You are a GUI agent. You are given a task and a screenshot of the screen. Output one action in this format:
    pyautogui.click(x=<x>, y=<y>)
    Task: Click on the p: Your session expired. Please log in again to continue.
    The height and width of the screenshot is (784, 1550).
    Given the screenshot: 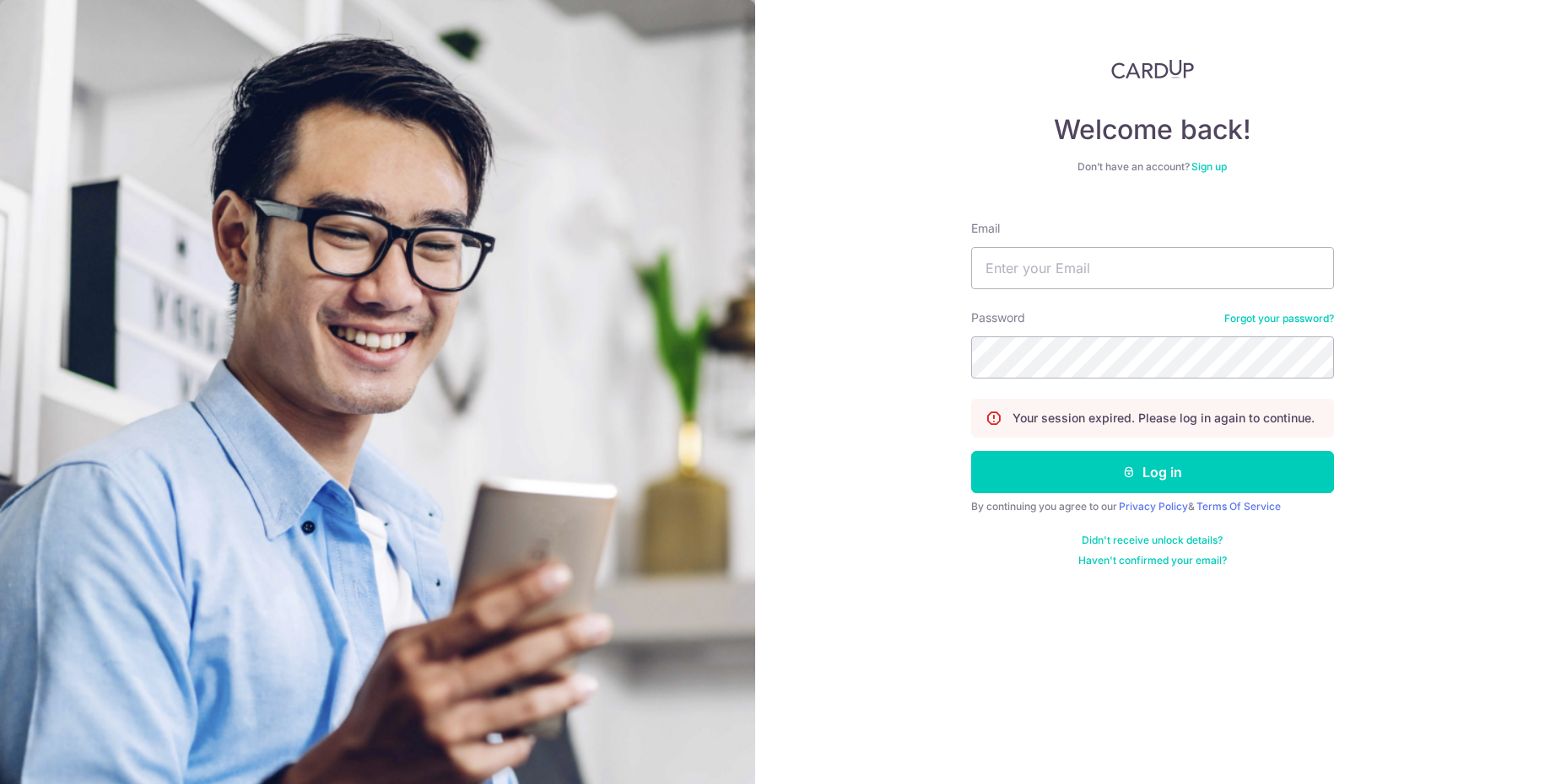 What is the action you would take?
    pyautogui.click(x=1163, y=418)
    